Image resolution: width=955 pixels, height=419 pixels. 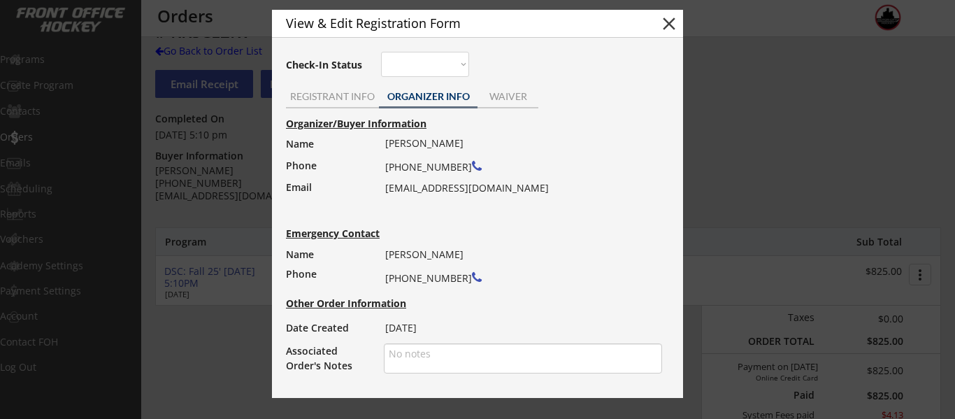 What do you see at coordinates (460, 23) in the screenshot?
I see `div: View & Edit Registration Form` at bounding box center [460, 23].